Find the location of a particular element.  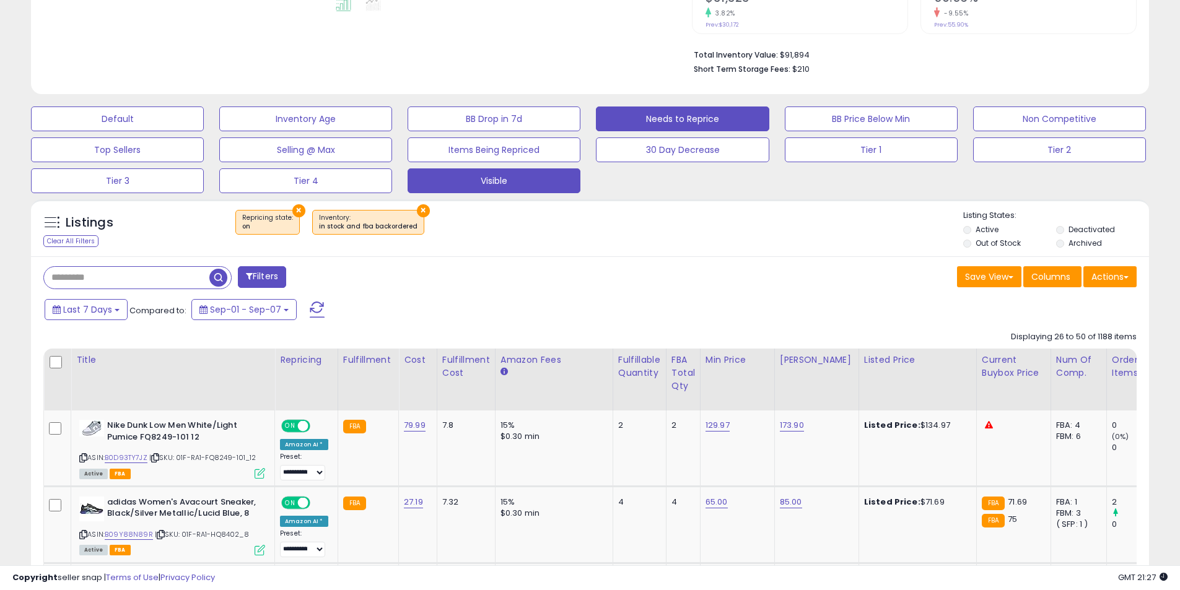

span: Inventory : is located at coordinates (368, 222).